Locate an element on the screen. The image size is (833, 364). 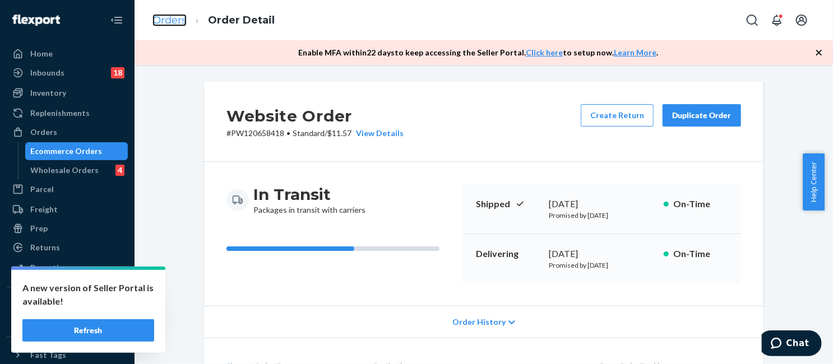
a: Home is located at coordinates (67, 54).